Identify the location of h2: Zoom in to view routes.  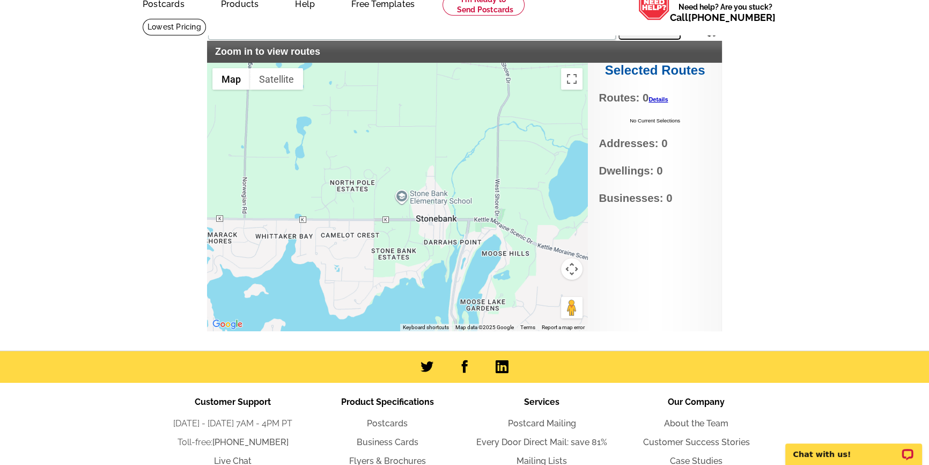
(465, 52).